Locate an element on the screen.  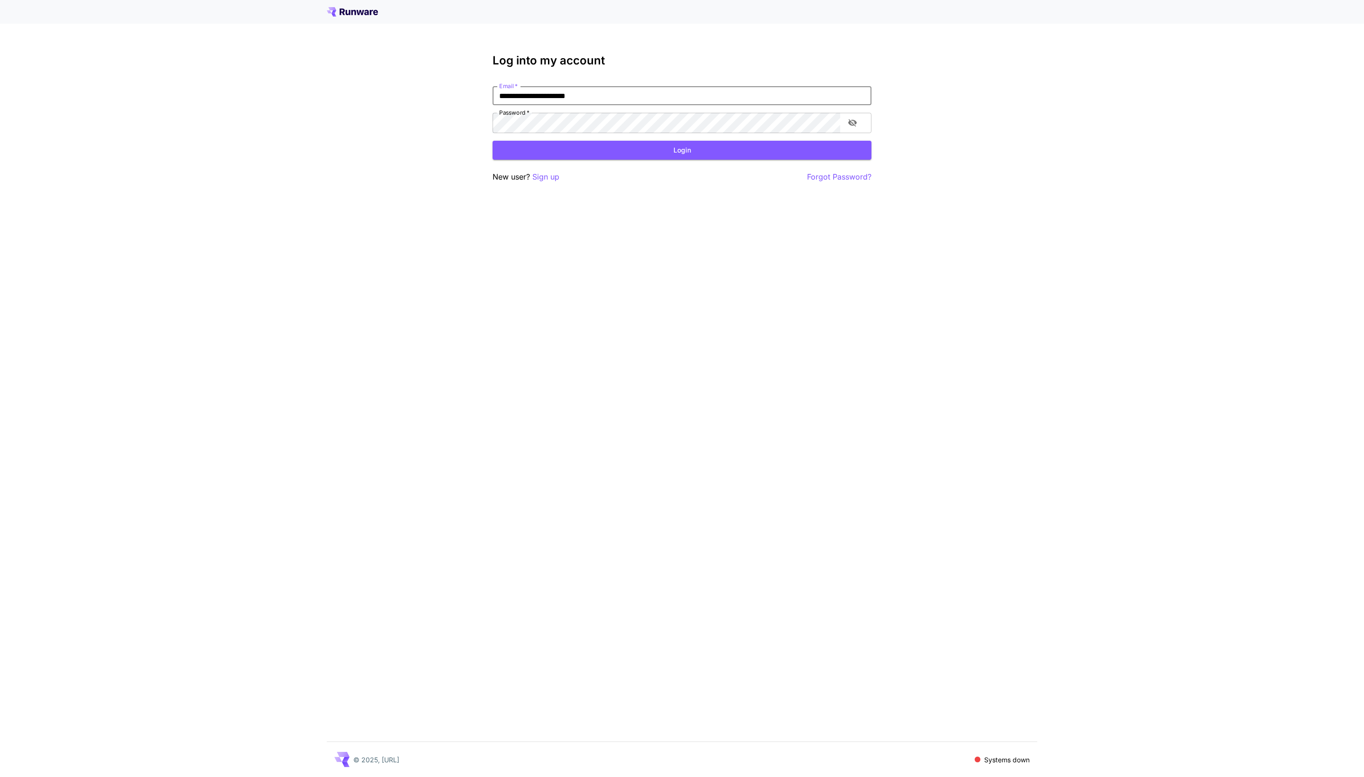
h3: Log into my account is located at coordinates (682, 61).